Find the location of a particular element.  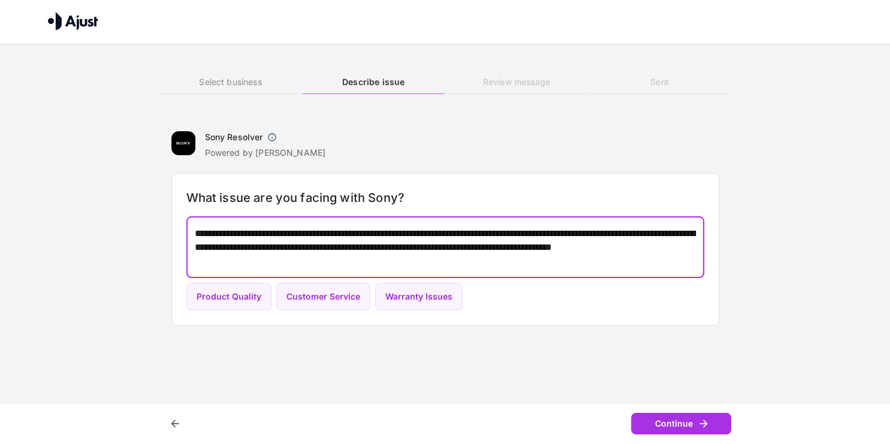

button: Continue is located at coordinates (680, 423).